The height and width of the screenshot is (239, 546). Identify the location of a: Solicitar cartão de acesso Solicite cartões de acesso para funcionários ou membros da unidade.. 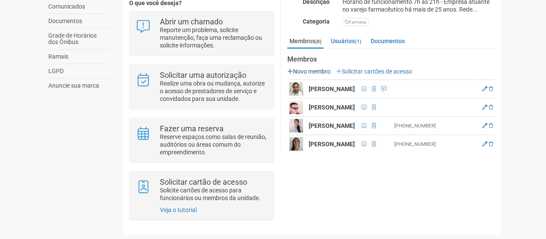
(201, 190).